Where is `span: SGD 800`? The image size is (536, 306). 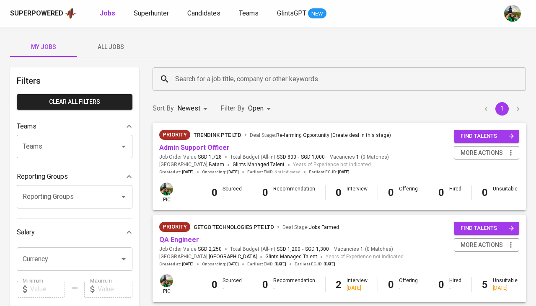 span: SGD 800 is located at coordinates (286, 157).